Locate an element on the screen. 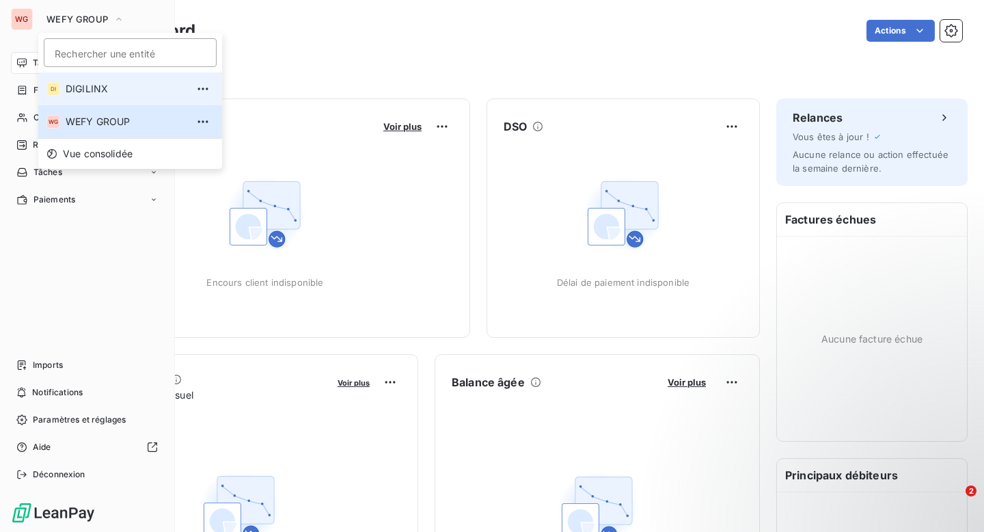 Image resolution: width=984 pixels, height=532 pixels. span: Délai de paiement indisponible is located at coordinates (623, 282).